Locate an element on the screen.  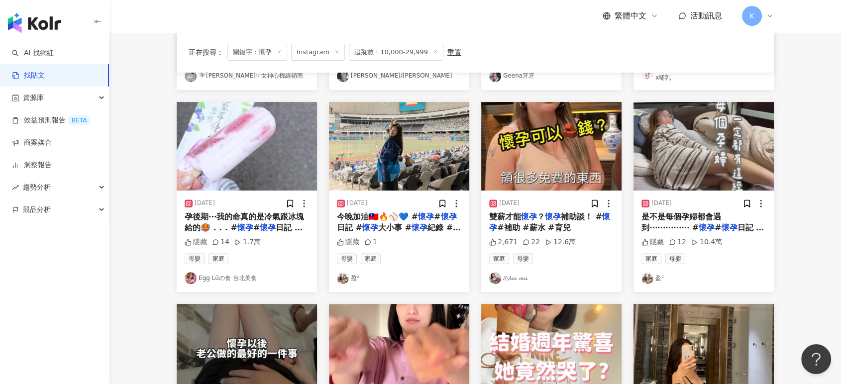
div: 14 is located at coordinates (220, 242).